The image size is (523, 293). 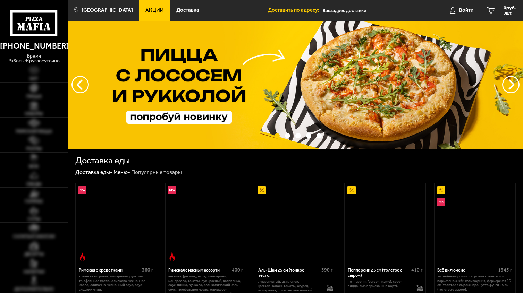 I want to click on a: АкционныйНовинкаВсё включено, so click(x=475, y=224).